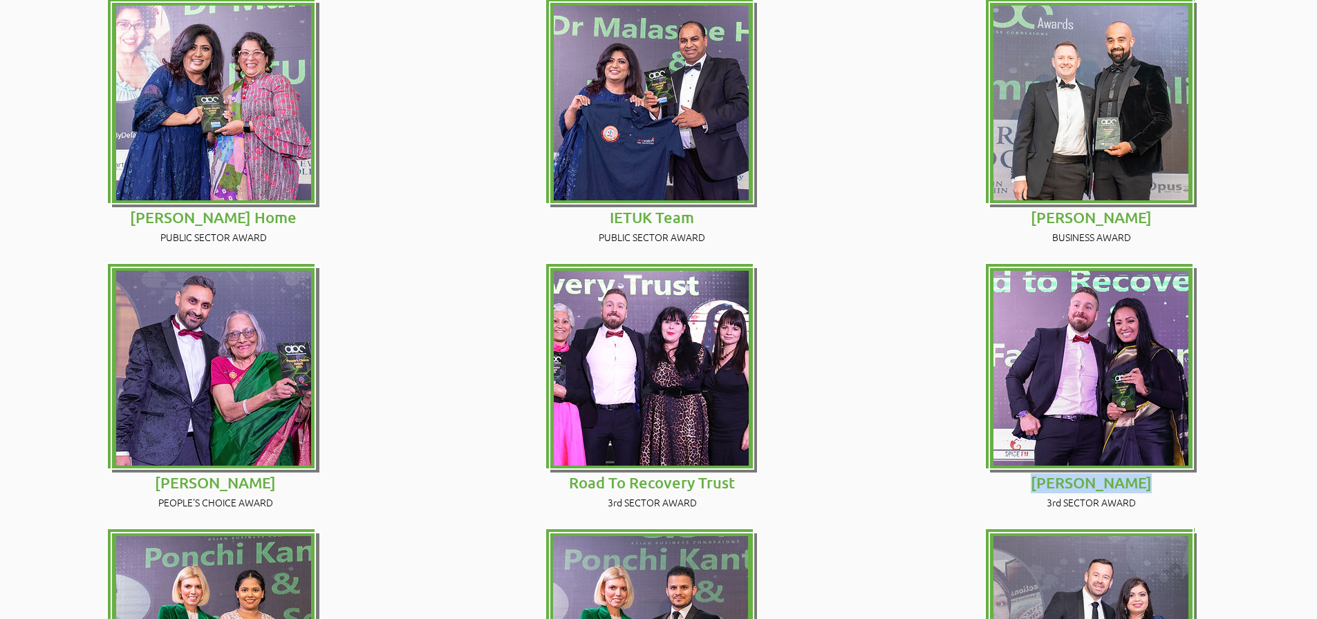 The width and height of the screenshot is (1317, 619). I want to click on span: IETUK Team, so click(652, 217).